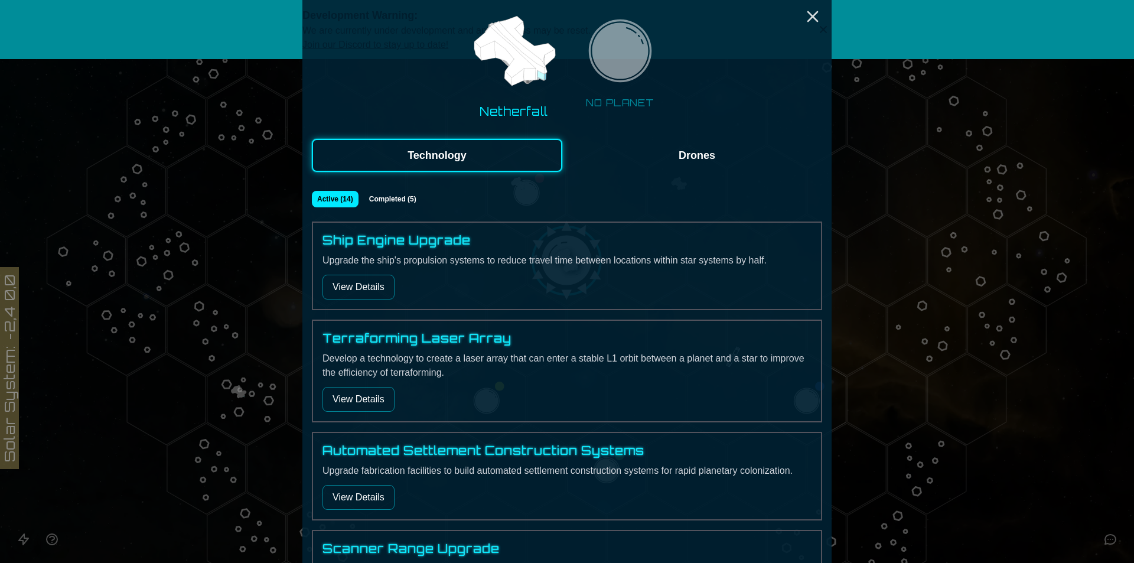  I want to click on p: Upgrade fabrication facilities to build automated settlement construction systems for rapid plane..., so click(567, 471).